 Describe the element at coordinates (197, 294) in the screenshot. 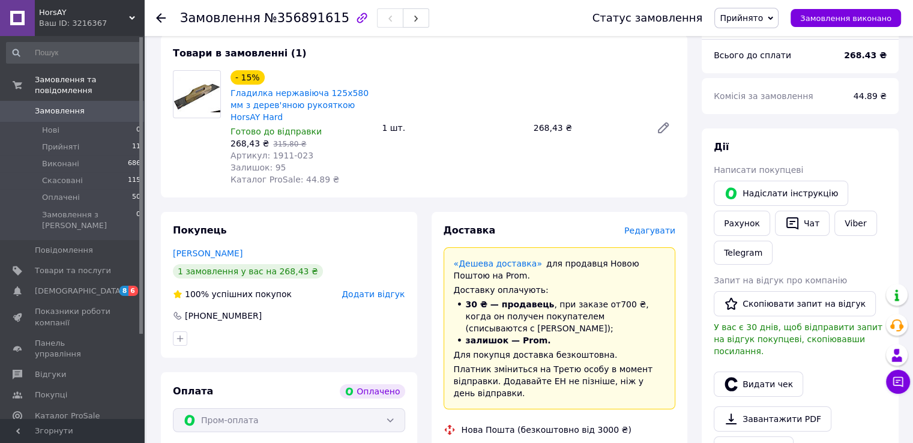

I see `span: 100%` at that location.